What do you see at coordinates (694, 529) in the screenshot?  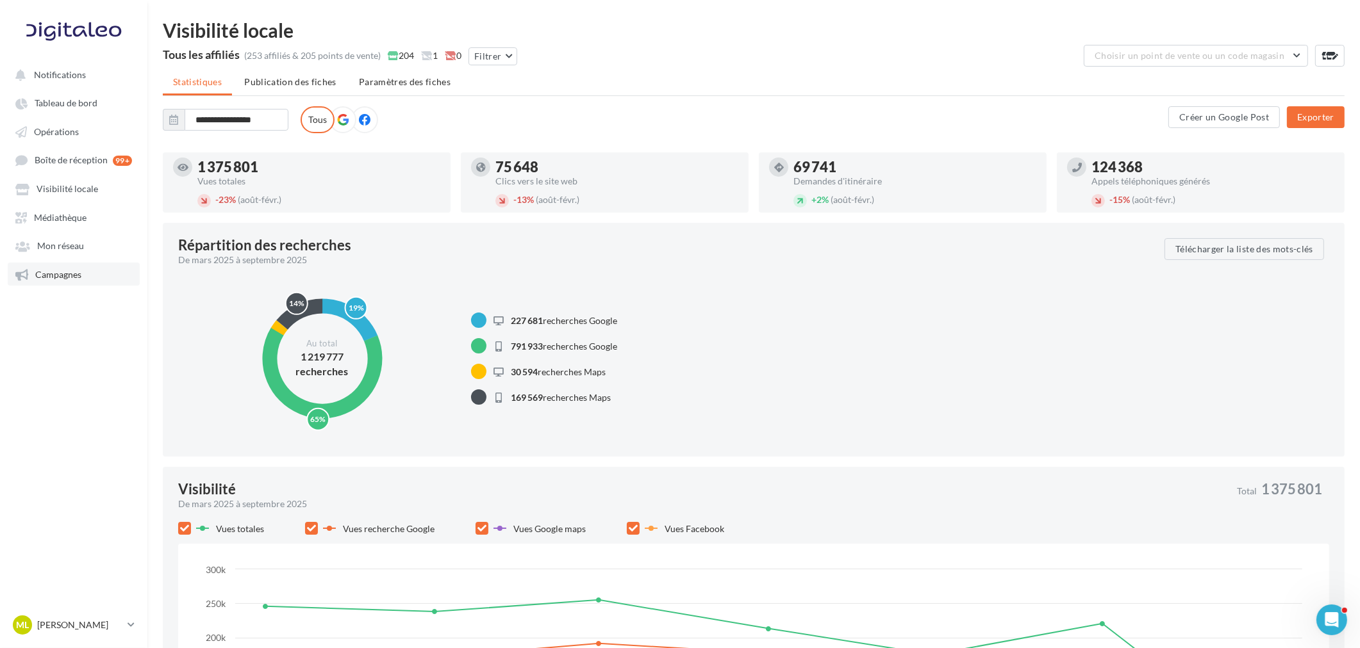 I see `span: Vues Facebook` at bounding box center [694, 529].